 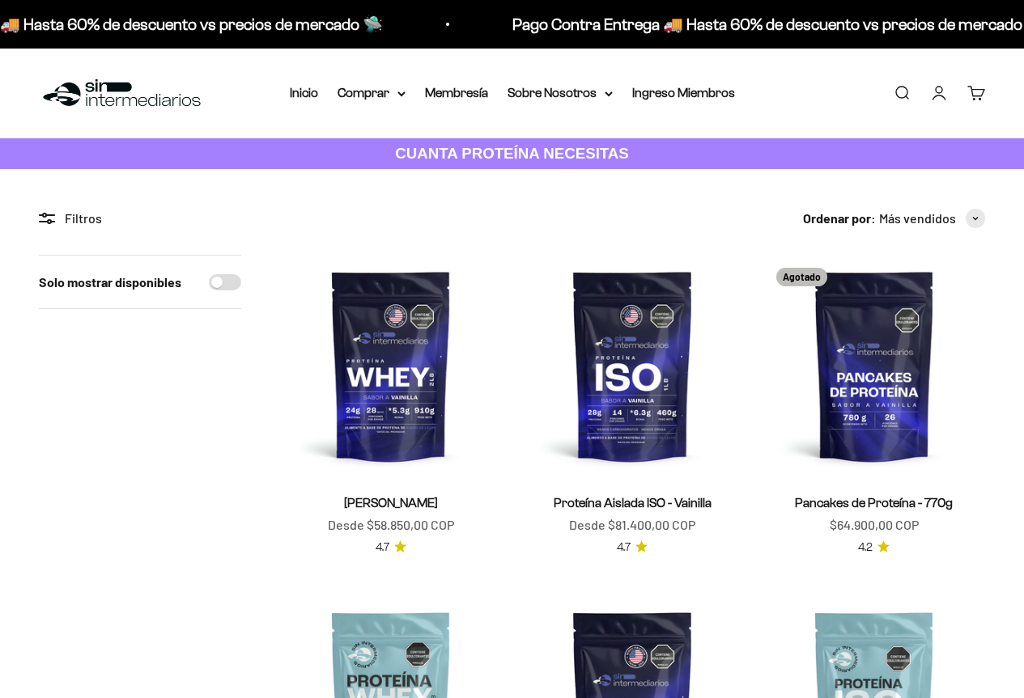 I want to click on span: Más vendidos, so click(x=917, y=219).